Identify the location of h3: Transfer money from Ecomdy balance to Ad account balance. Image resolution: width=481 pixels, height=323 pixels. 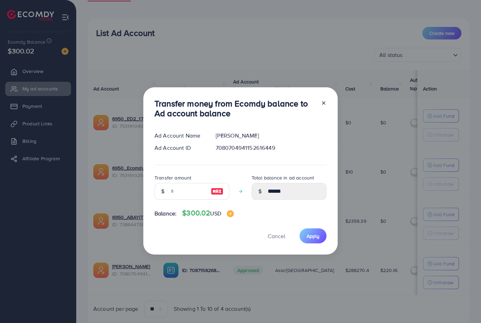
(235, 109).